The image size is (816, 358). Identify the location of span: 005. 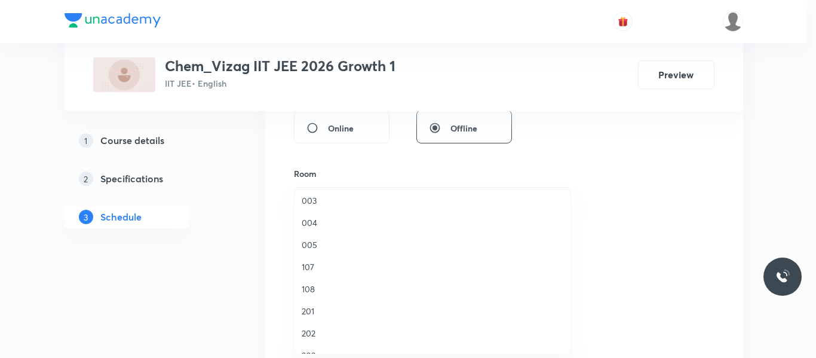
(432, 244).